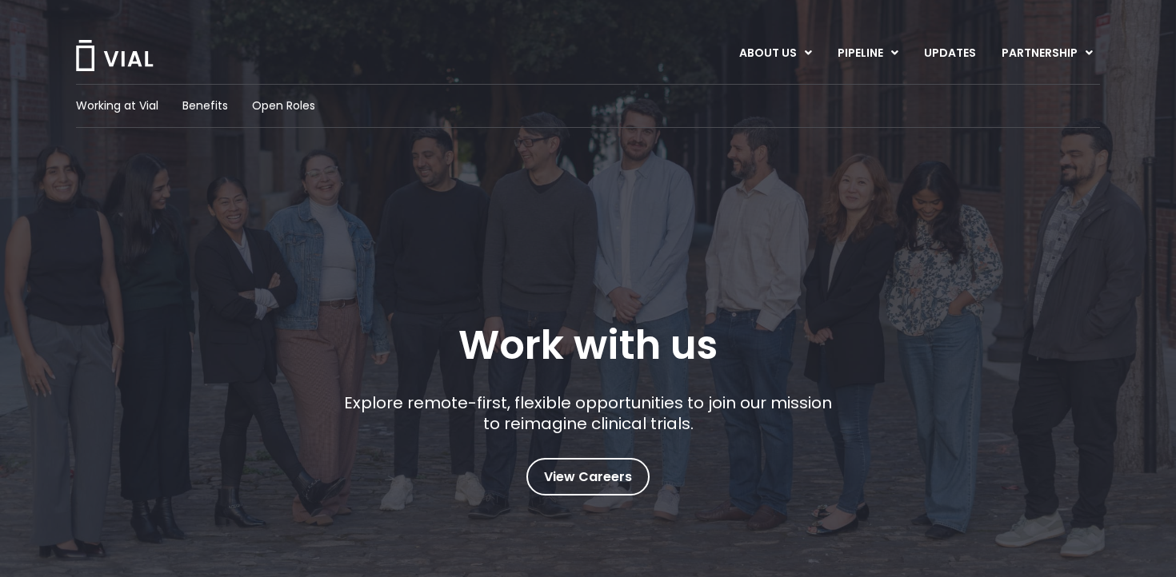 The image size is (1176, 577). What do you see at coordinates (283, 106) in the screenshot?
I see `span: Open Roles` at bounding box center [283, 106].